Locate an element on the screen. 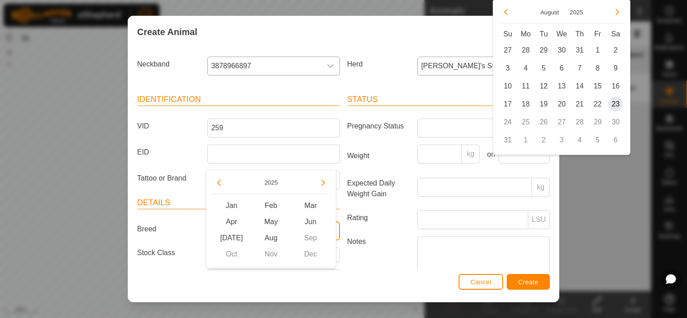  label: VID is located at coordinates (169, 126).